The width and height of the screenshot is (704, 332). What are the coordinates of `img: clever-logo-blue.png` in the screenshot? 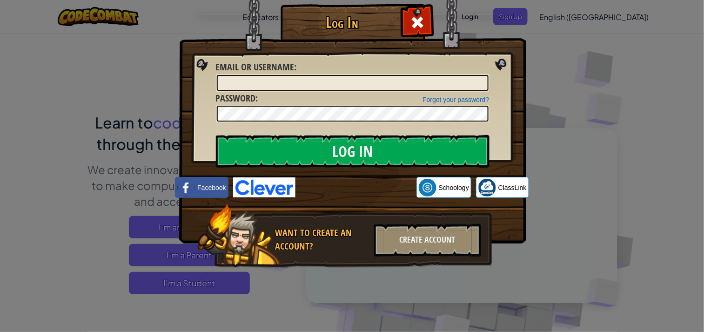 It's located at (264, 187).